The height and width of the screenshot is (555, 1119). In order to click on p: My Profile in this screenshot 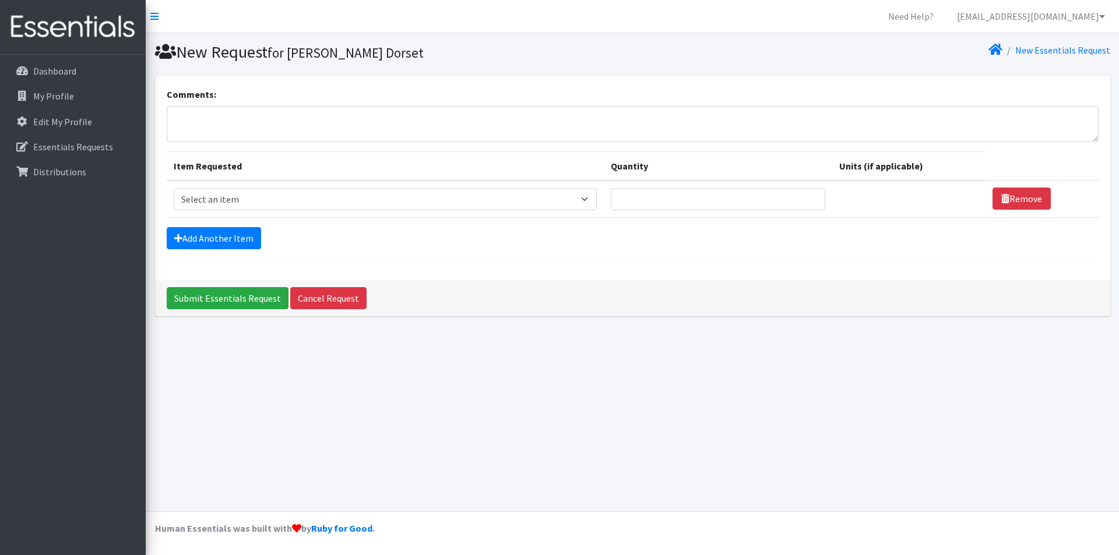, I will do `click(54, 96)`.